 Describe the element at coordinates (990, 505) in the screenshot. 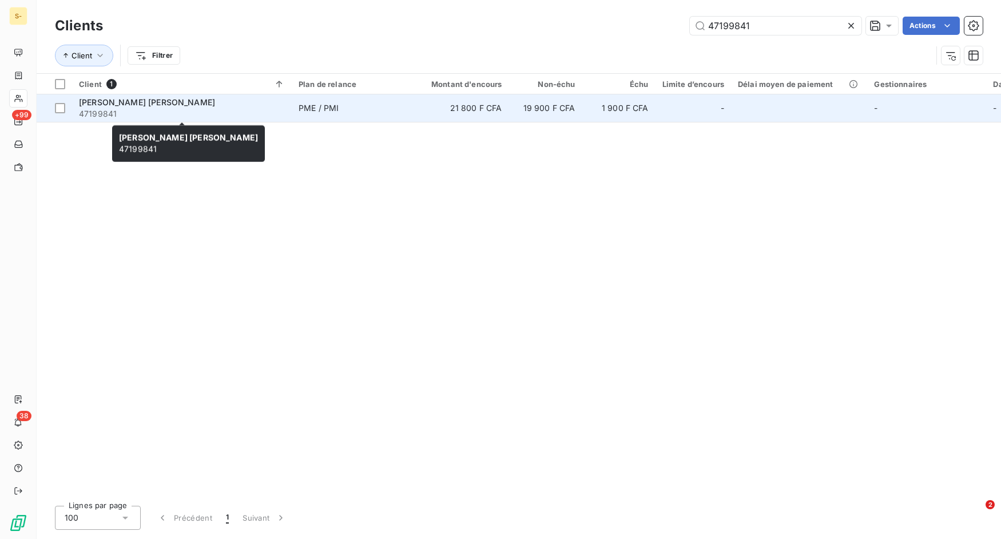

I see `span: 2` at that location.